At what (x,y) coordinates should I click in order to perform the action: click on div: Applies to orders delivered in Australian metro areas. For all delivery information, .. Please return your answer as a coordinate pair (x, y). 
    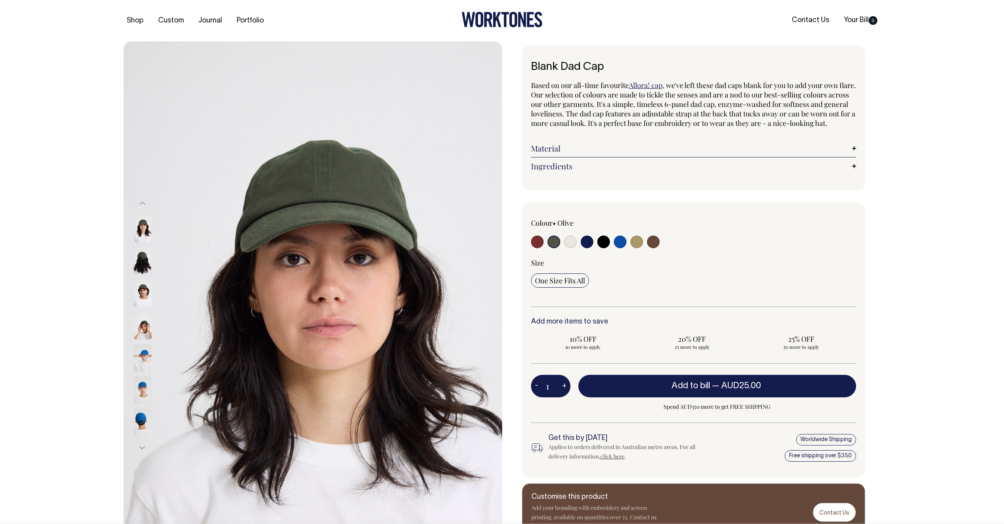
    Looking at the image, I should click on (629, 452).